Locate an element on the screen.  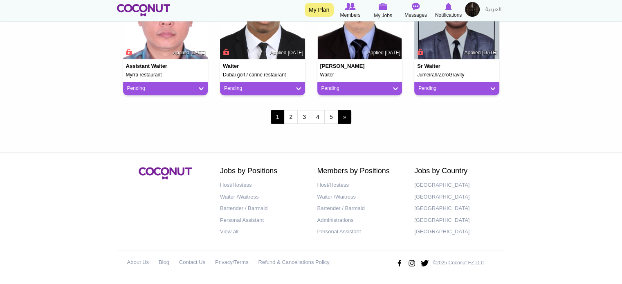
a: 4 is located at coordinates (318, 117).